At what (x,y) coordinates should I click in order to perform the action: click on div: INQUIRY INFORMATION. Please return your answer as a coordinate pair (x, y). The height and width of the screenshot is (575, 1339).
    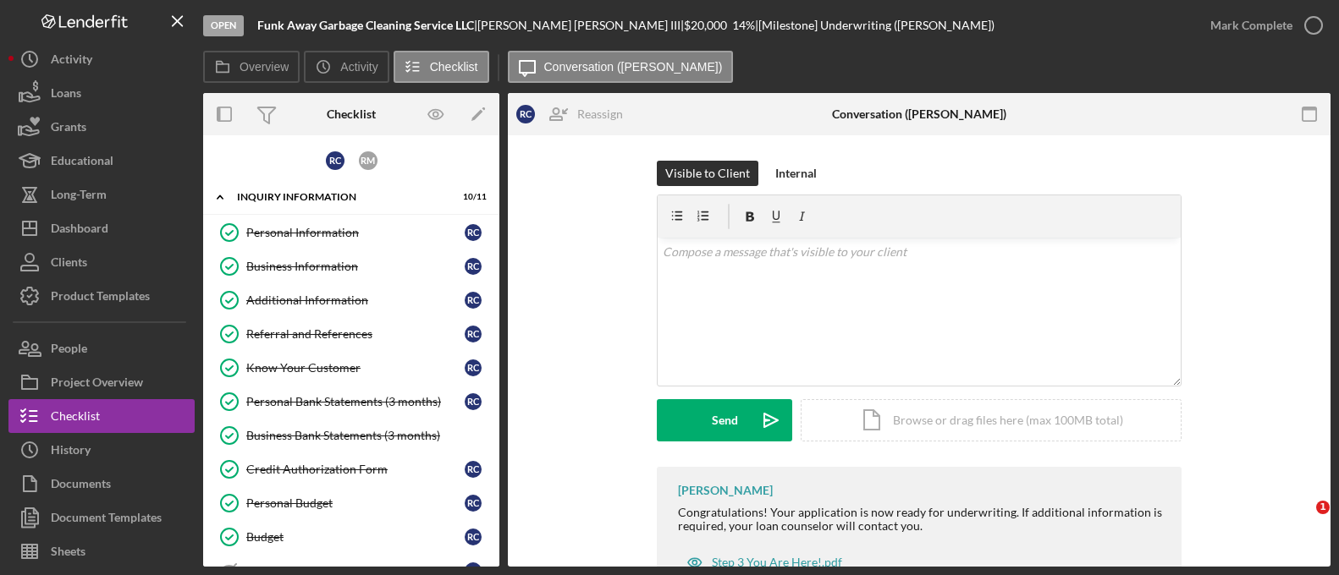
    Looking at the image, I should click on (340, 197).